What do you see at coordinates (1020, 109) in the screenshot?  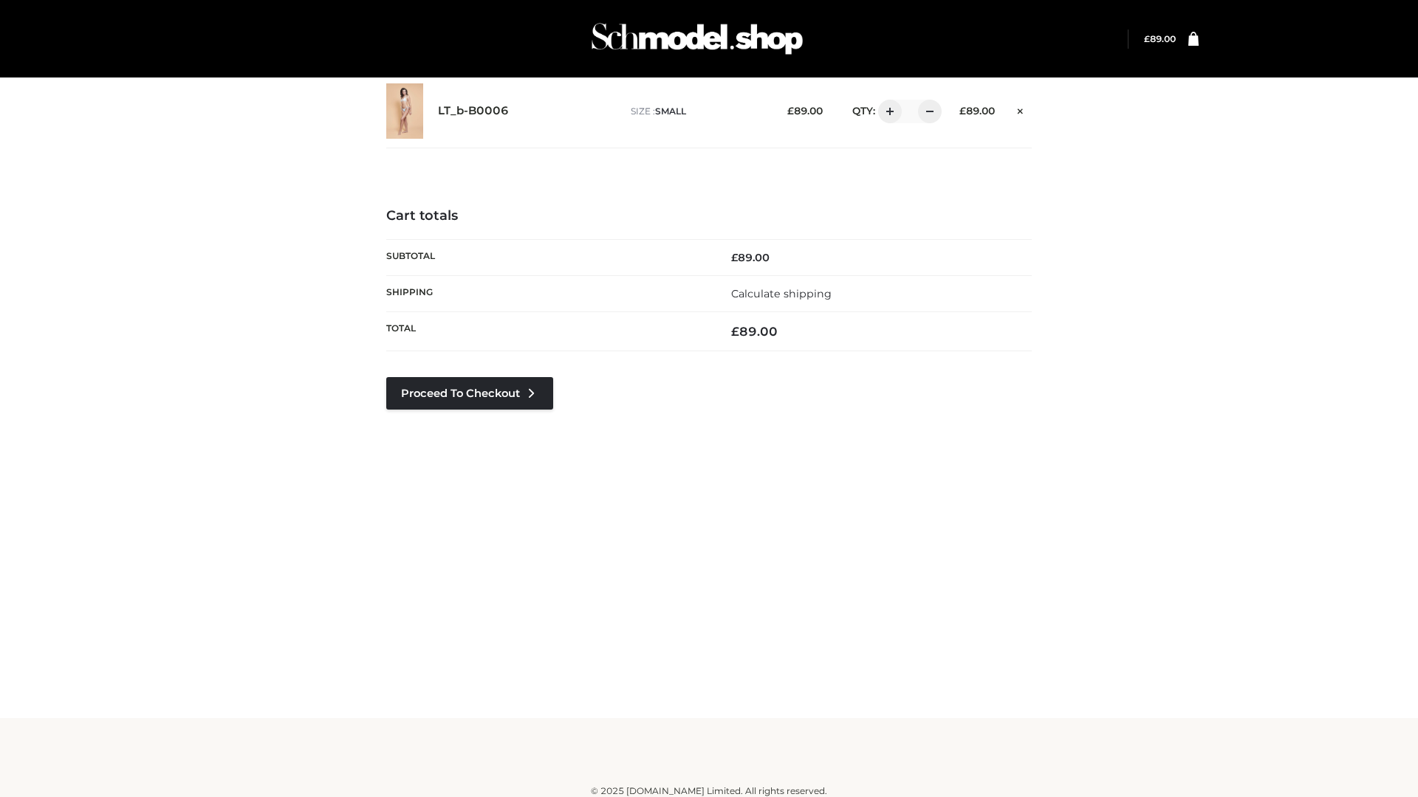 I see `a: Remove this item` at bounding box center [1020, 109].